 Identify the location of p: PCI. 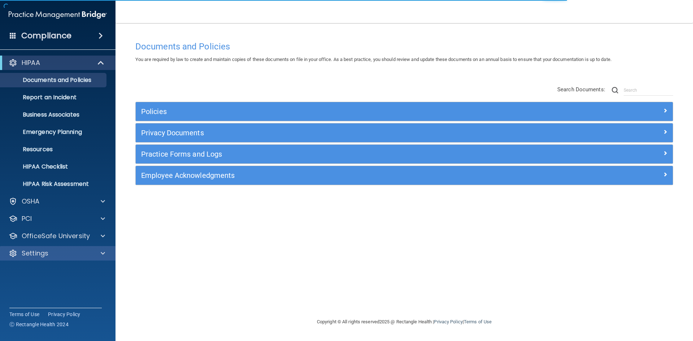
(27, 219).